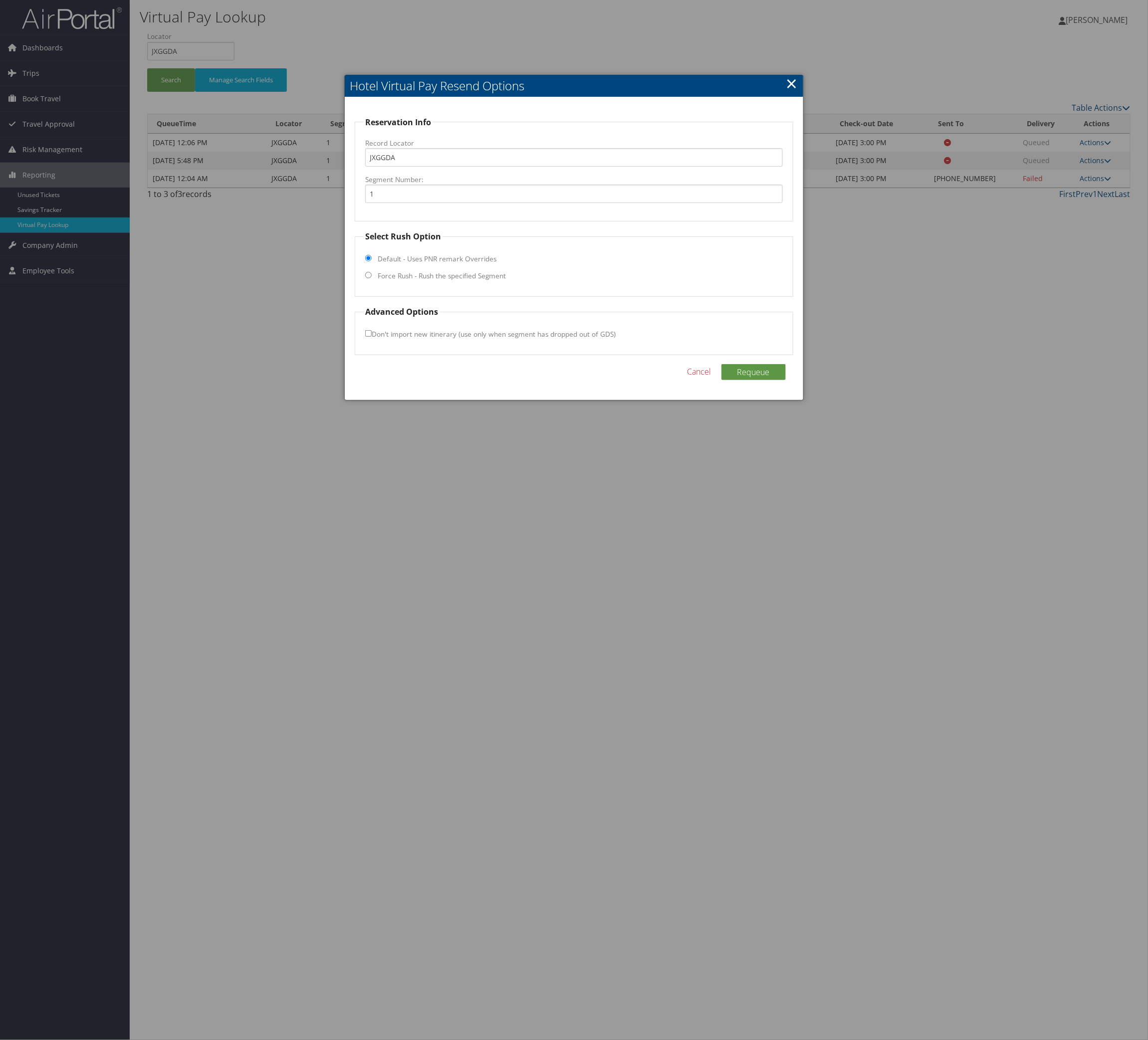 This screenshot has height=1040, width=1148. Describe the element at coordinates (574, 144) in the screenshot. I see `label: Record Locator` at that location.